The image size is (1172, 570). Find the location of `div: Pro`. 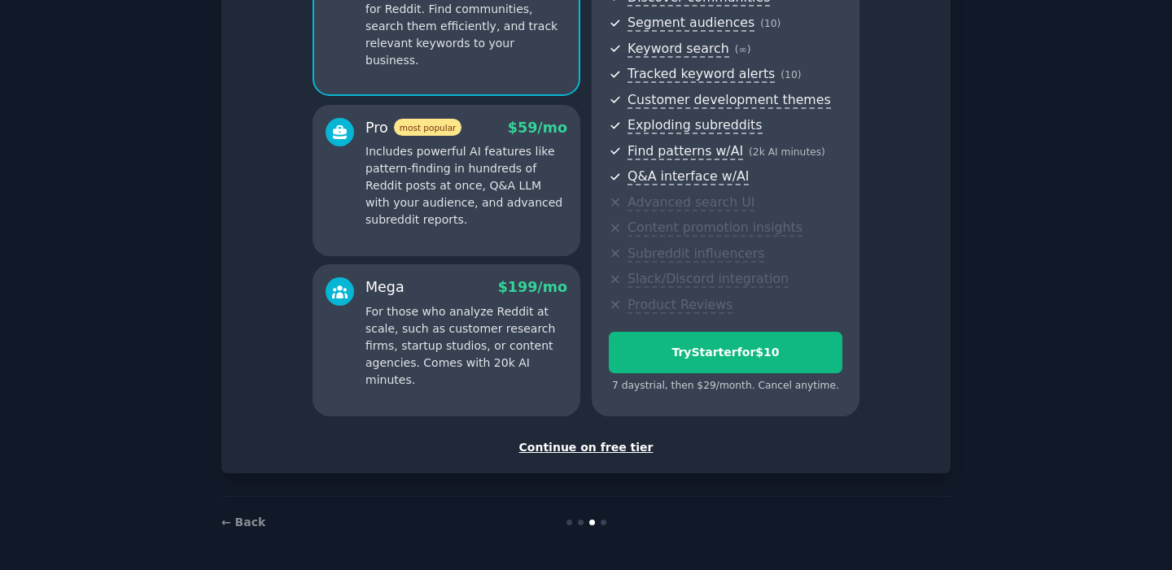

div: Pro is located at coordinates (413, 128).